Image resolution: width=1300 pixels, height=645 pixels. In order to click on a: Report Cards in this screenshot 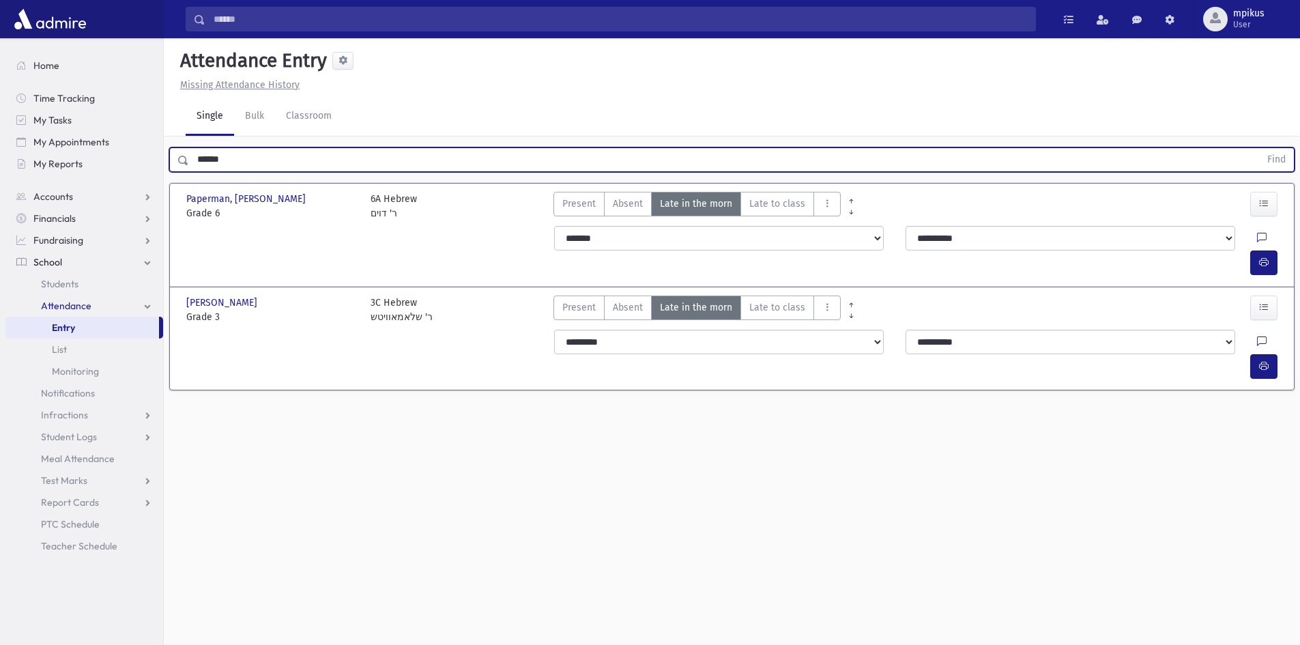, I will do `click(84, 502)`.